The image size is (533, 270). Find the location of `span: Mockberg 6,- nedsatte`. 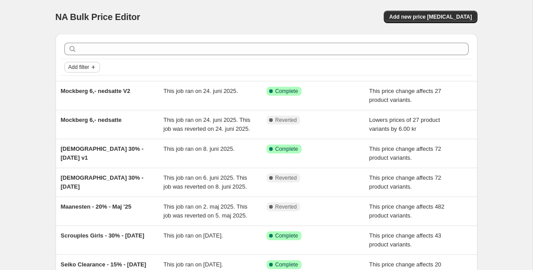

span: Mockberg 6,- nedsatte is located at coordinates (91, 119).